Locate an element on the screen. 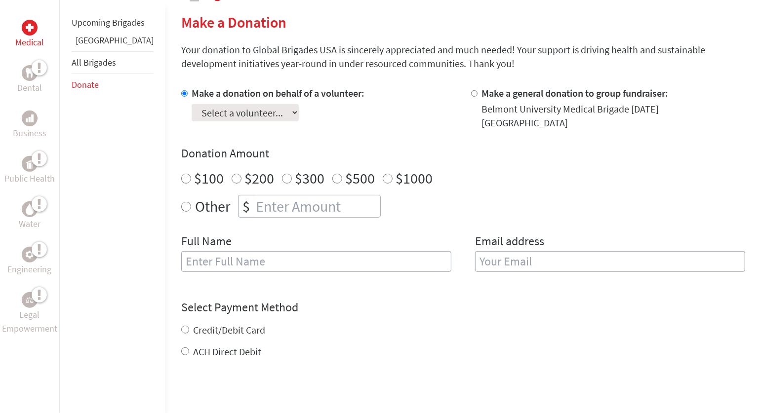  p: Business is located at coordinates (30, 133).